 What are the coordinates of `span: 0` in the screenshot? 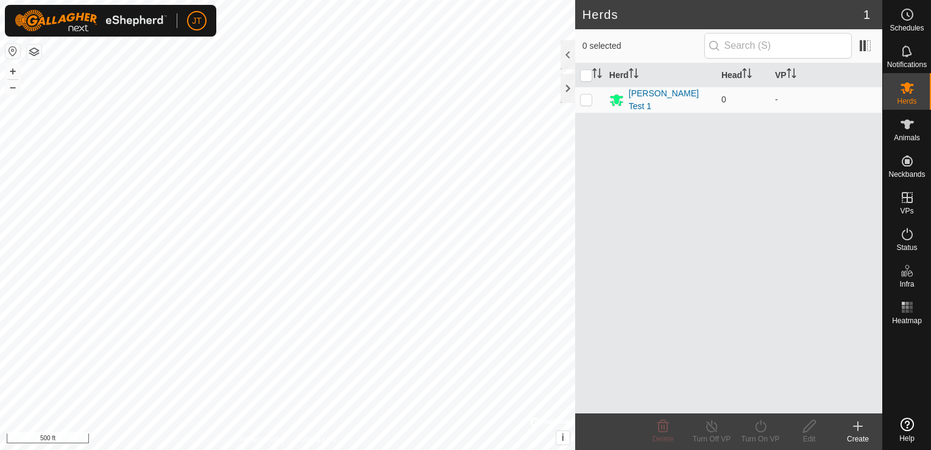 It's located at (724, 99).